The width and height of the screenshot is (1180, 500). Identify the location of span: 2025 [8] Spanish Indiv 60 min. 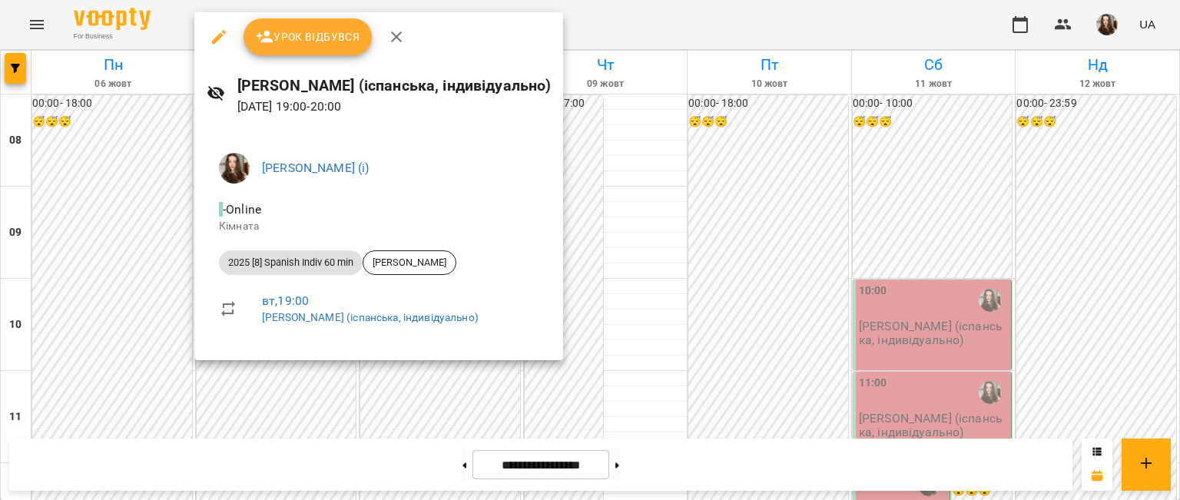
(290, 263).